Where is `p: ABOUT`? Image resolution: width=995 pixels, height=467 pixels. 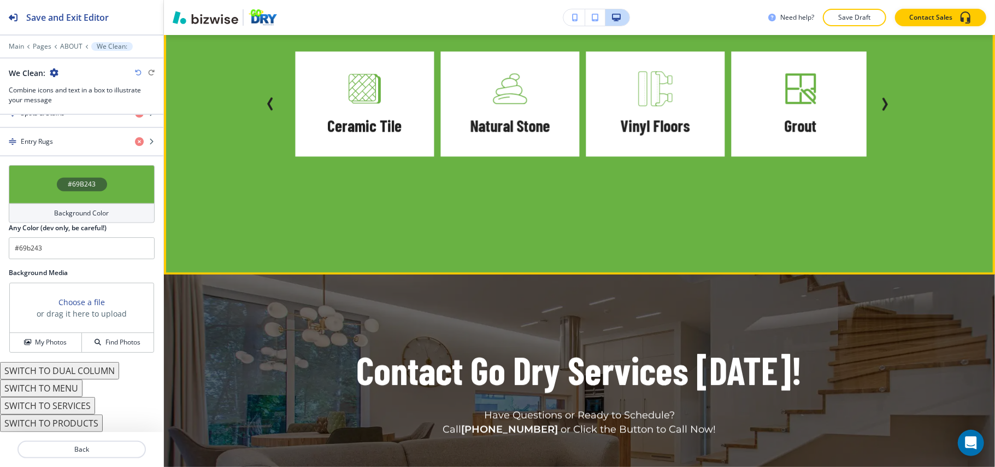
p: ABOUT is located at coordinates (71, 46).